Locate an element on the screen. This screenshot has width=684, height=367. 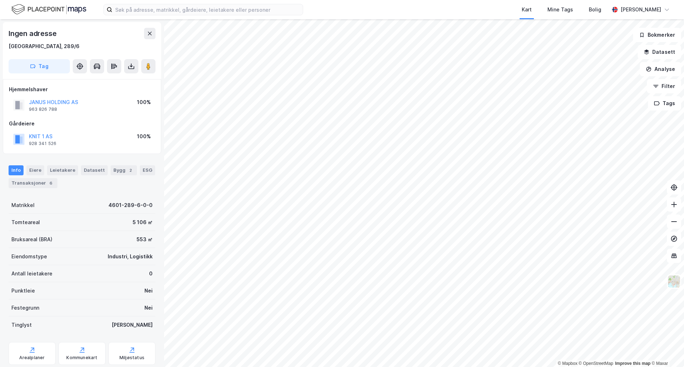
div: 4601-289-6-0-0 is located at coordinates (131, 205).